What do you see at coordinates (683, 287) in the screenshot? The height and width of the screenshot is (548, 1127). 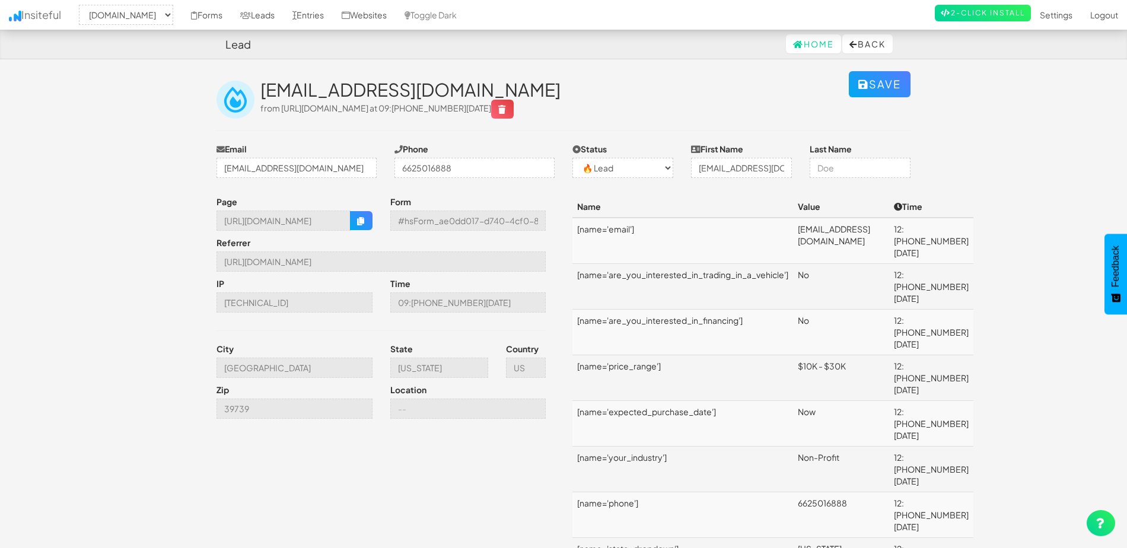 I see `td: [name='are_you_interested_in_trading_in_a_vehicle']` at bounding box center [683, 287].